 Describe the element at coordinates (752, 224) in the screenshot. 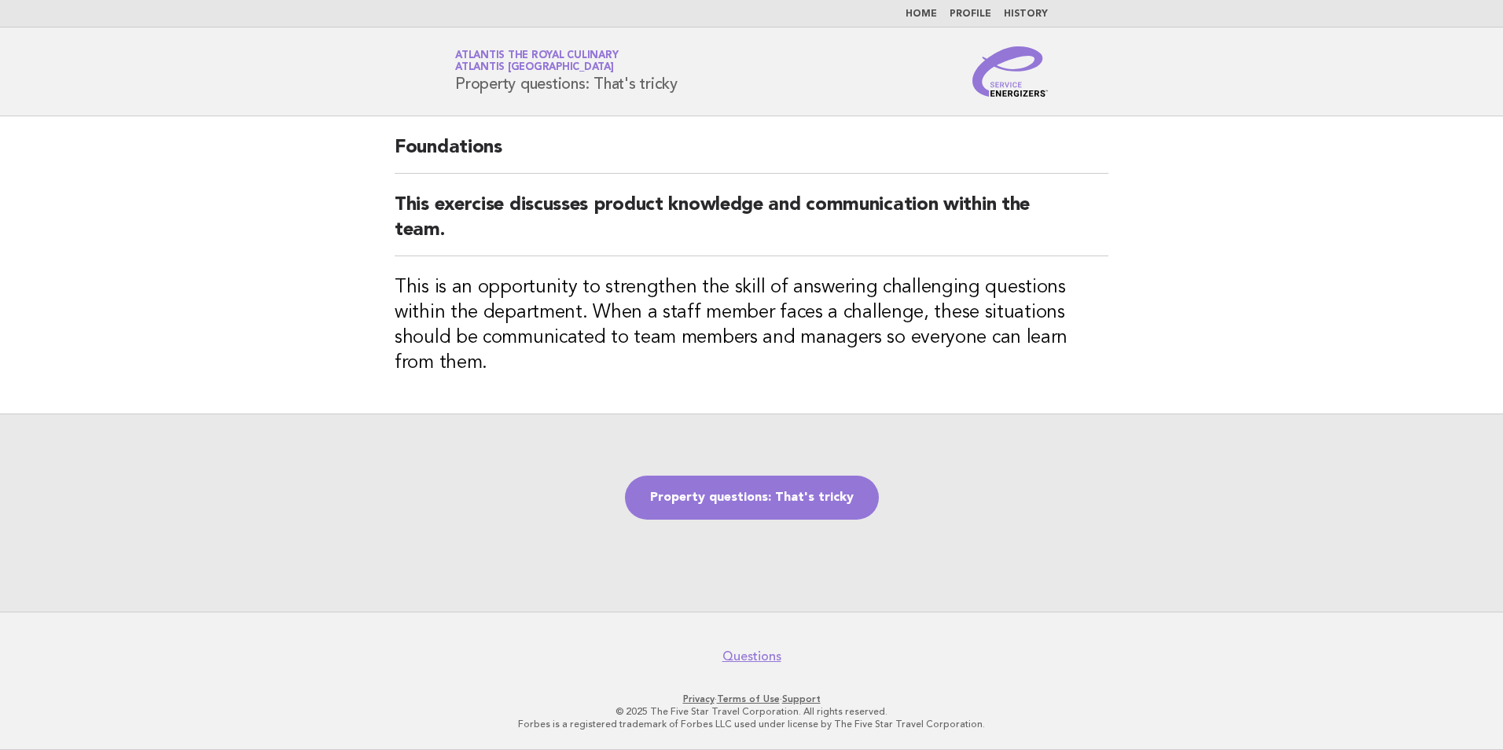

I see `h2: This exercise discusses product knowledge and communication within the team.` at that location.